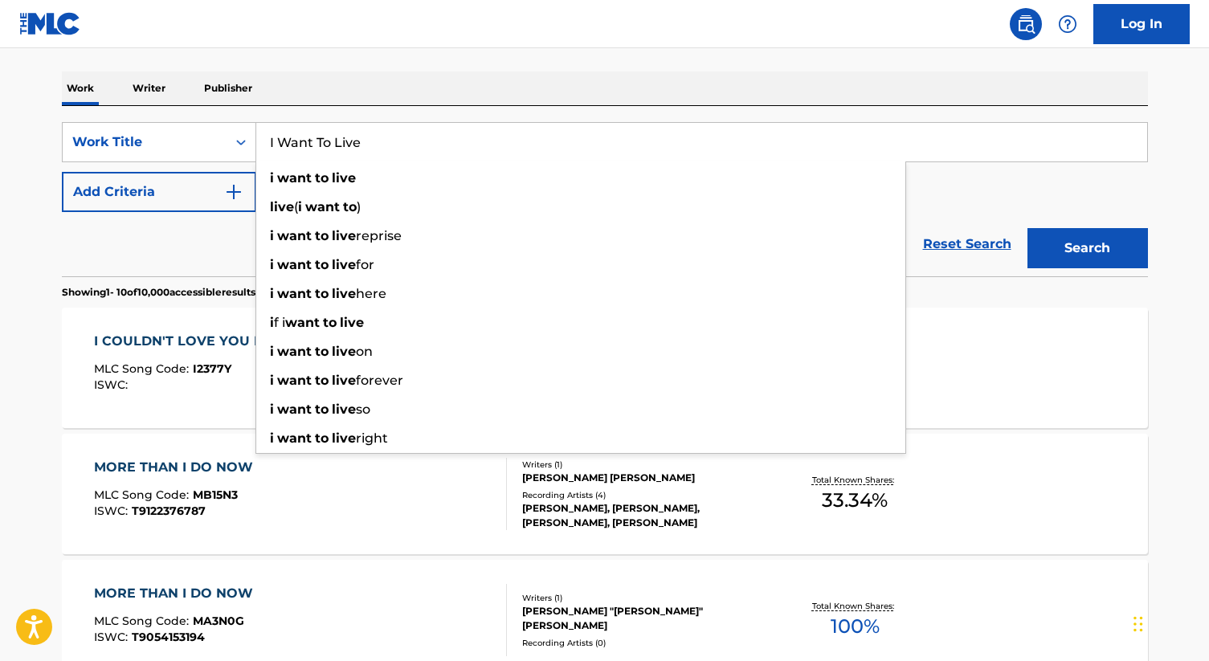  What do you see at coordinates (371, 293) in the screenshot?
I see `span: here` at bounding box center [371, 293].